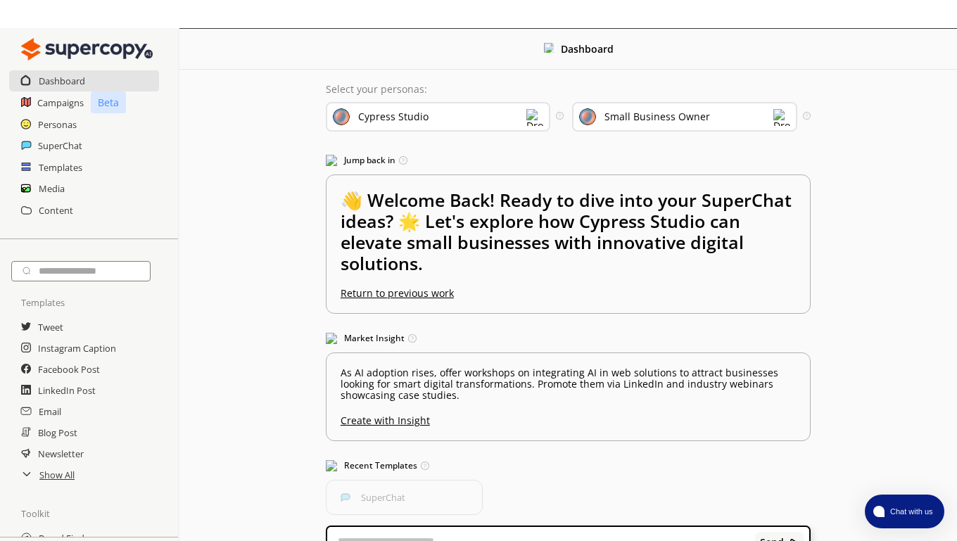  What do you see at coordinates (588, 117) in the screenshot?
I see `img: Audience Icon` at bounding box center [588, 117].